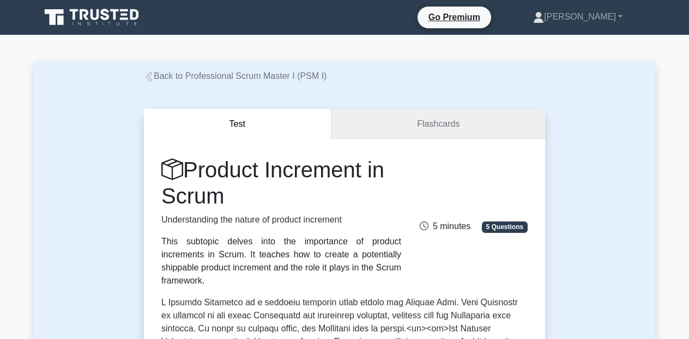 This screenshot has width=689, height=339. Describe the element at coordinates (438, 124) in the screenshot. I see `a: Flashcards` at that location.